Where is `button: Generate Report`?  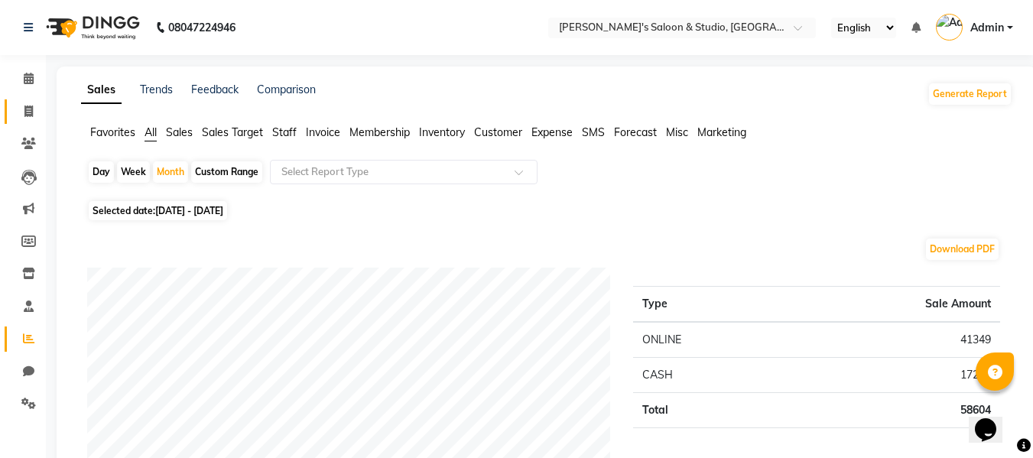 button: Generate Report is located at coordinates (970, 94).